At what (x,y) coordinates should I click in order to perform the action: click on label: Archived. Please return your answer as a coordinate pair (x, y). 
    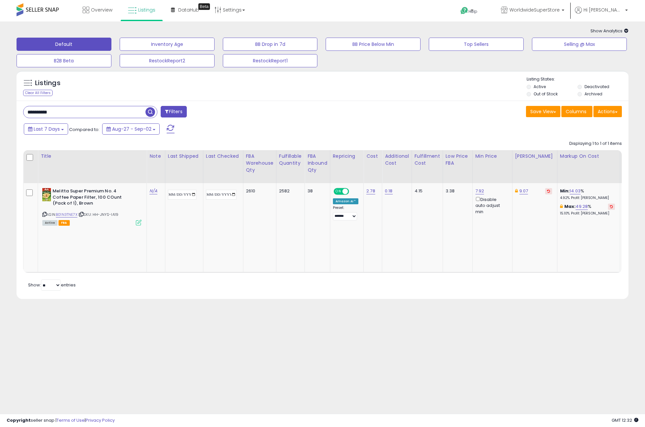
    Looking at the image, I should click on (593, 94).